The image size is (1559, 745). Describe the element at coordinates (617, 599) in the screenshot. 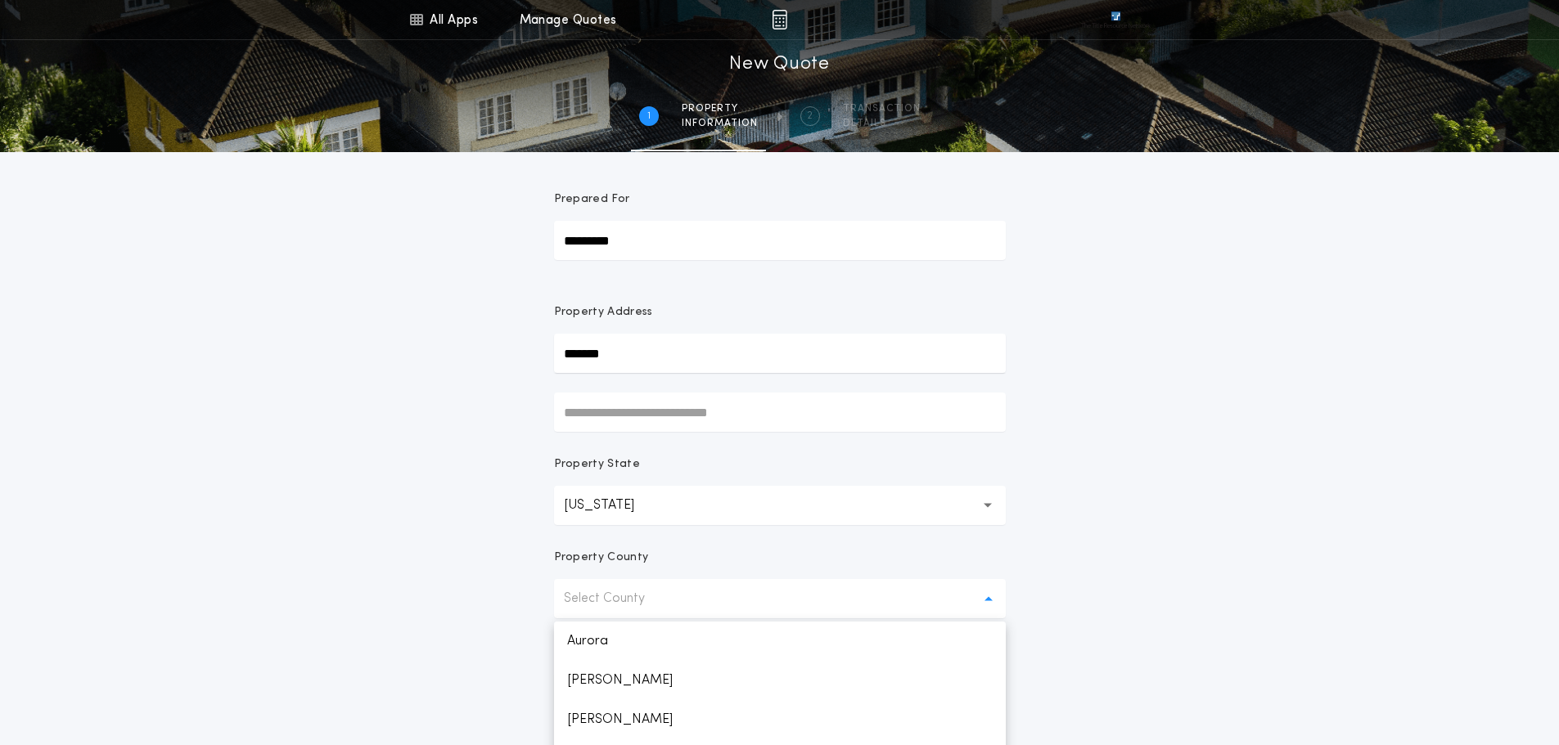

I see `p: Select County` at that location.